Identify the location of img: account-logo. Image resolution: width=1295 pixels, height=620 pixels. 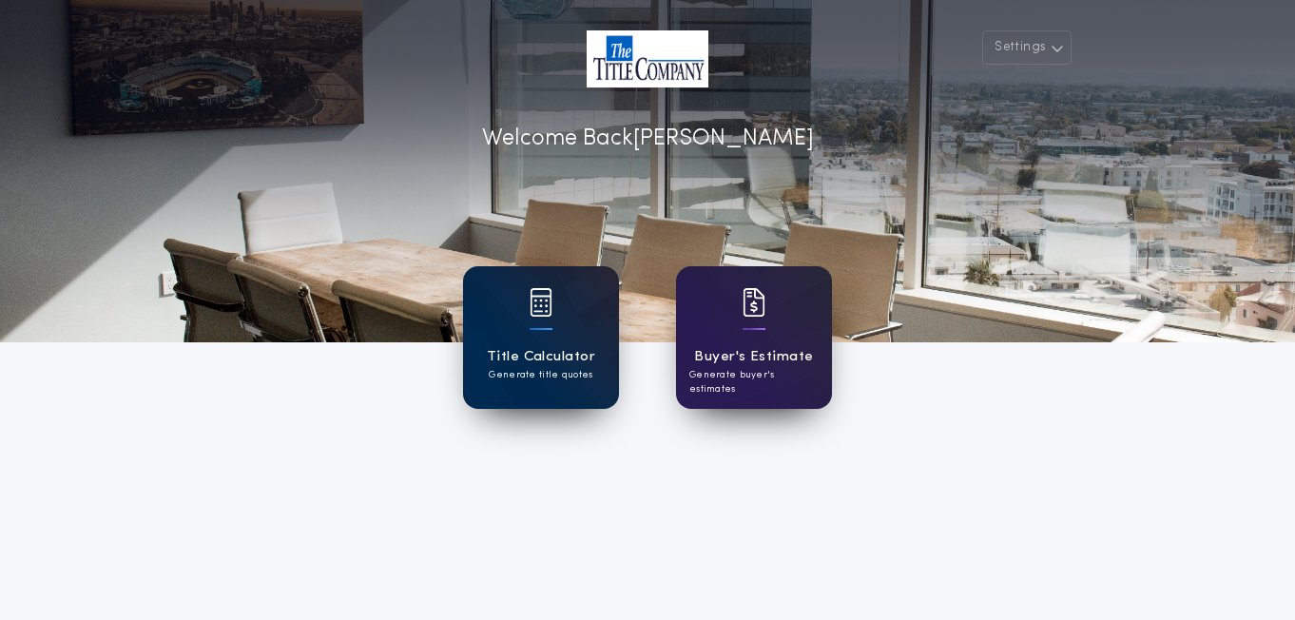
(646, 59).